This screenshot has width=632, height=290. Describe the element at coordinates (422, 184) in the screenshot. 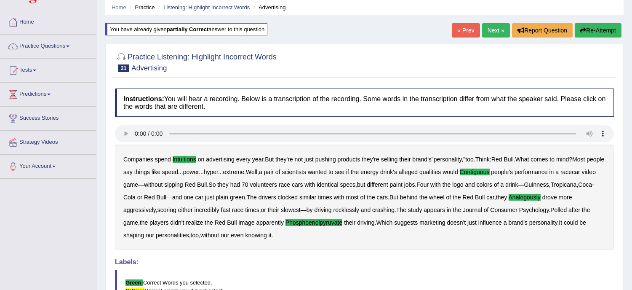

I see `b: Four` at that location.